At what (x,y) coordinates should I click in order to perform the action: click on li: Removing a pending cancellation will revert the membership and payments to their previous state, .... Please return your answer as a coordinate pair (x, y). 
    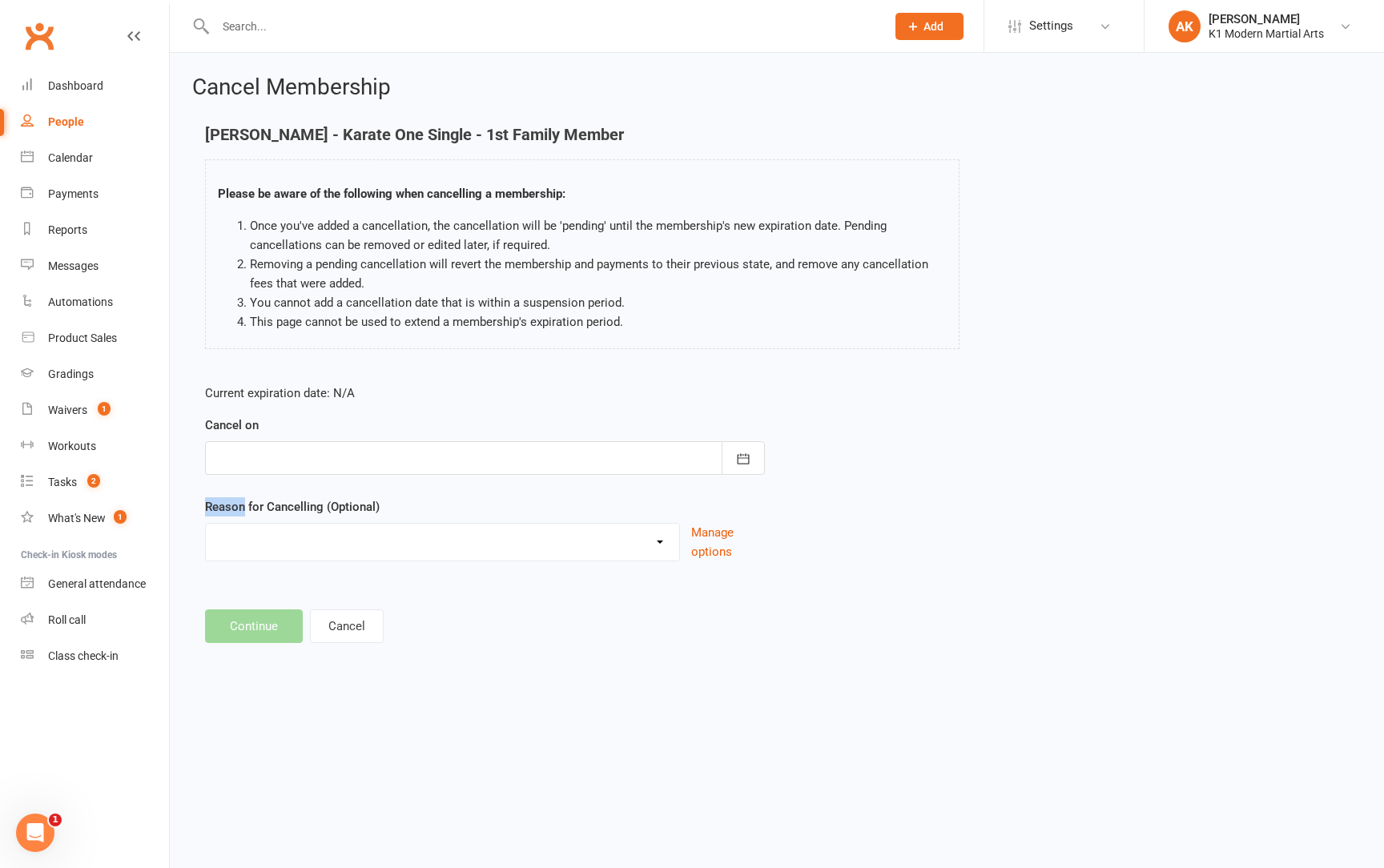
    Looking at the image, I should click on (598, 274).